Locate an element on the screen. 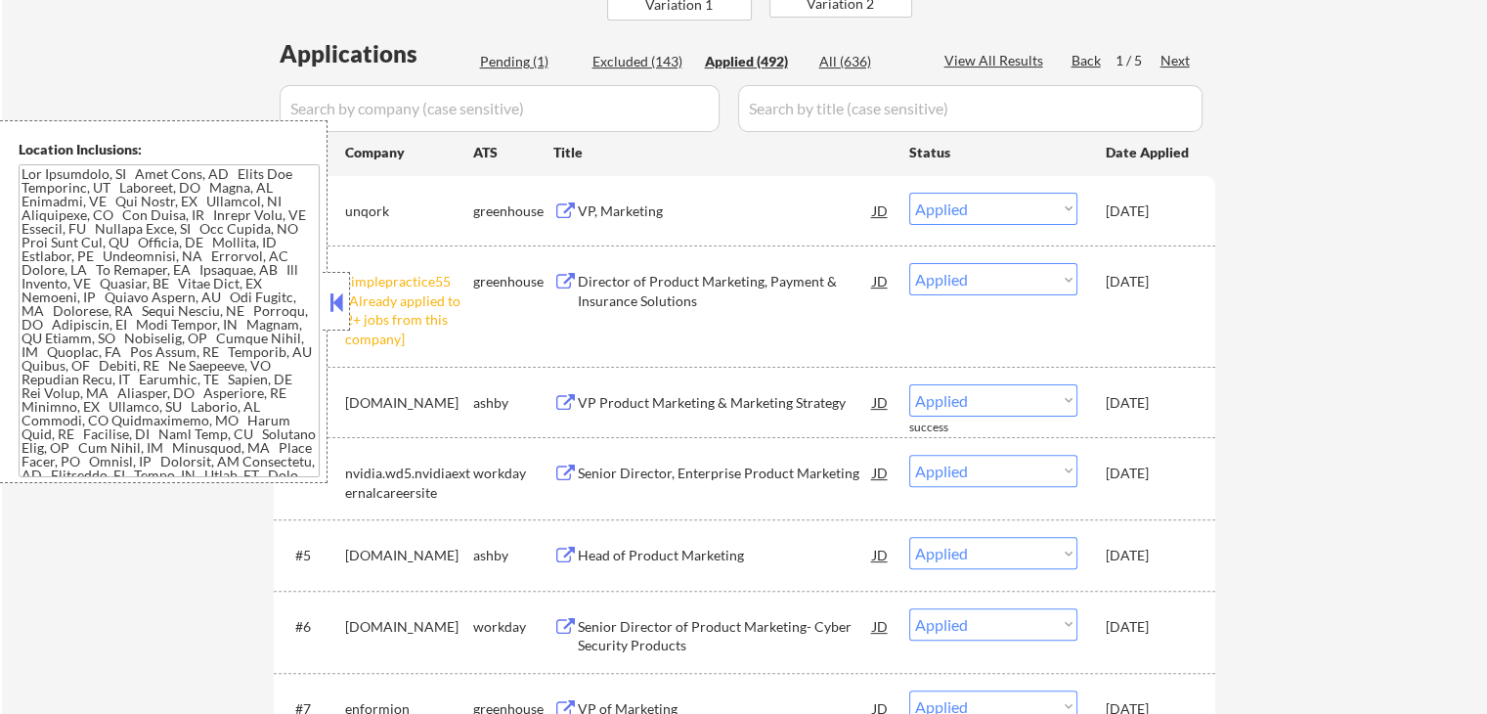 The image size is (1487, 714). div: Status is located at coordinates (993, 152).